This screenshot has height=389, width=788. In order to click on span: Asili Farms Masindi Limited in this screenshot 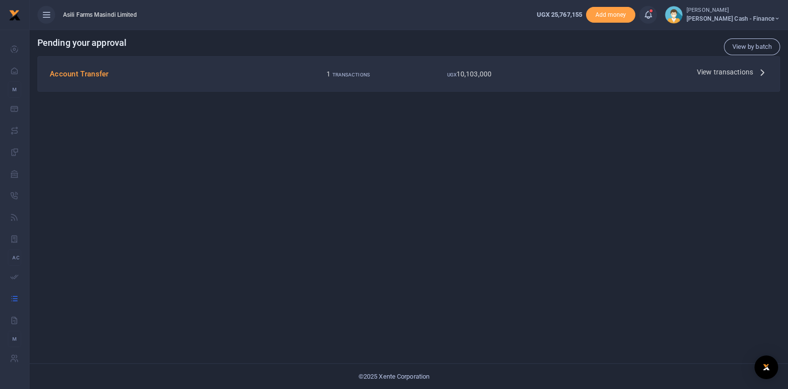, I will do `click(100, 15)`.